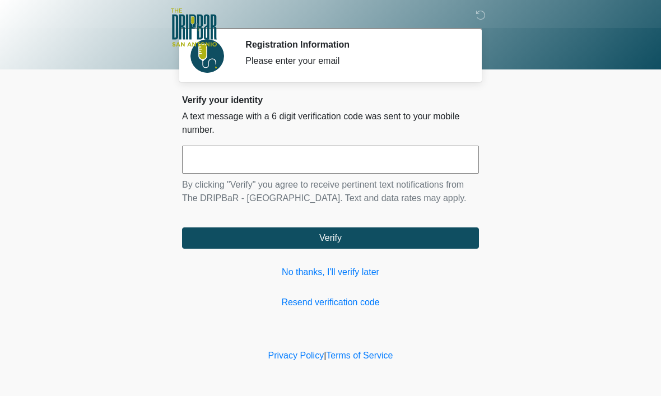 The width and height of the screenshot is (661, 396). I want to click on a: Privacy Policy, so click(296, 355).